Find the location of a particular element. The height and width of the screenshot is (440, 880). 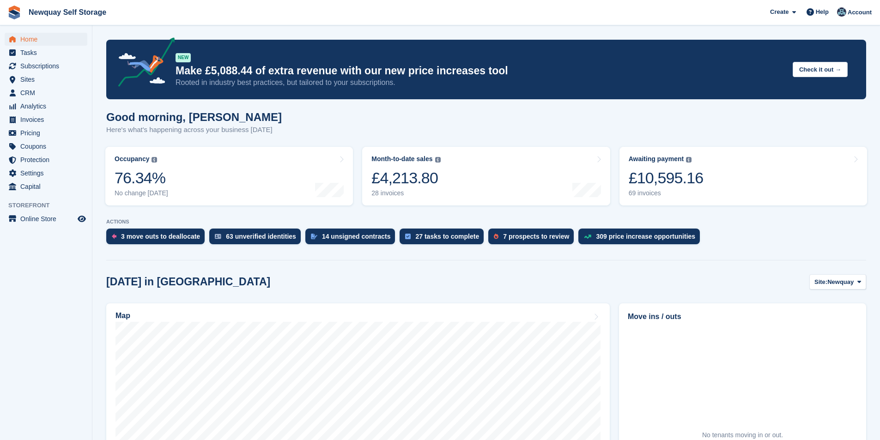

div: 27 tasks to complete is located at coordinates (447, 237).